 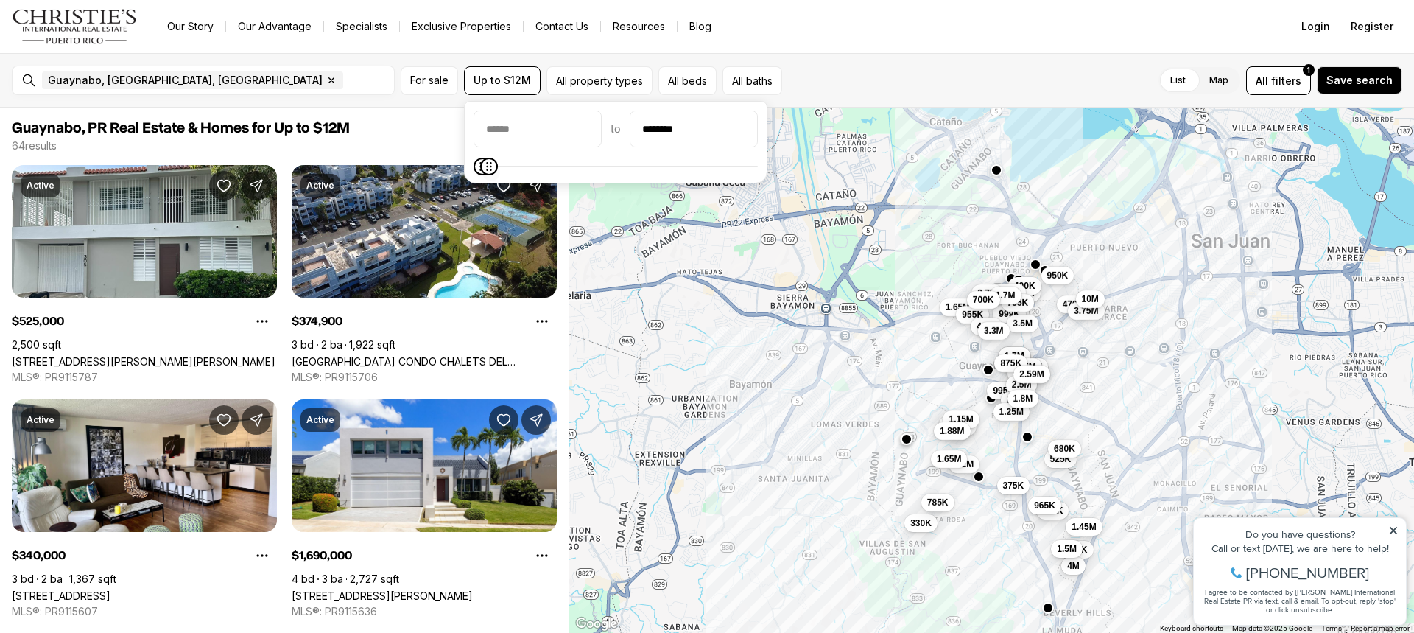 I want to click on button: 1.65M, so click(x=949, y=459).